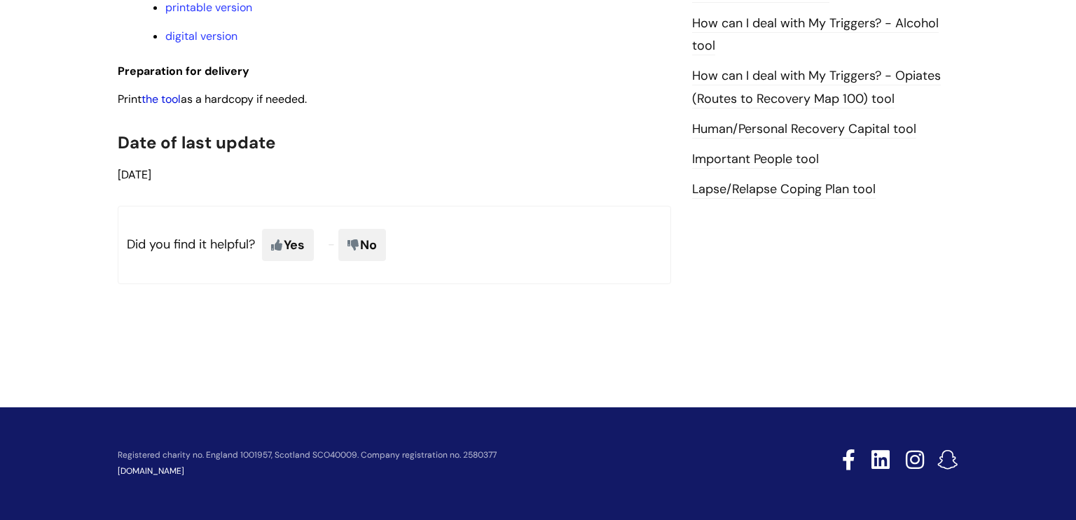 The image size is (1076, 520). Describe the element at coordinates (196, 142) in the screenshot. I see `span: Date of last update` at that location.